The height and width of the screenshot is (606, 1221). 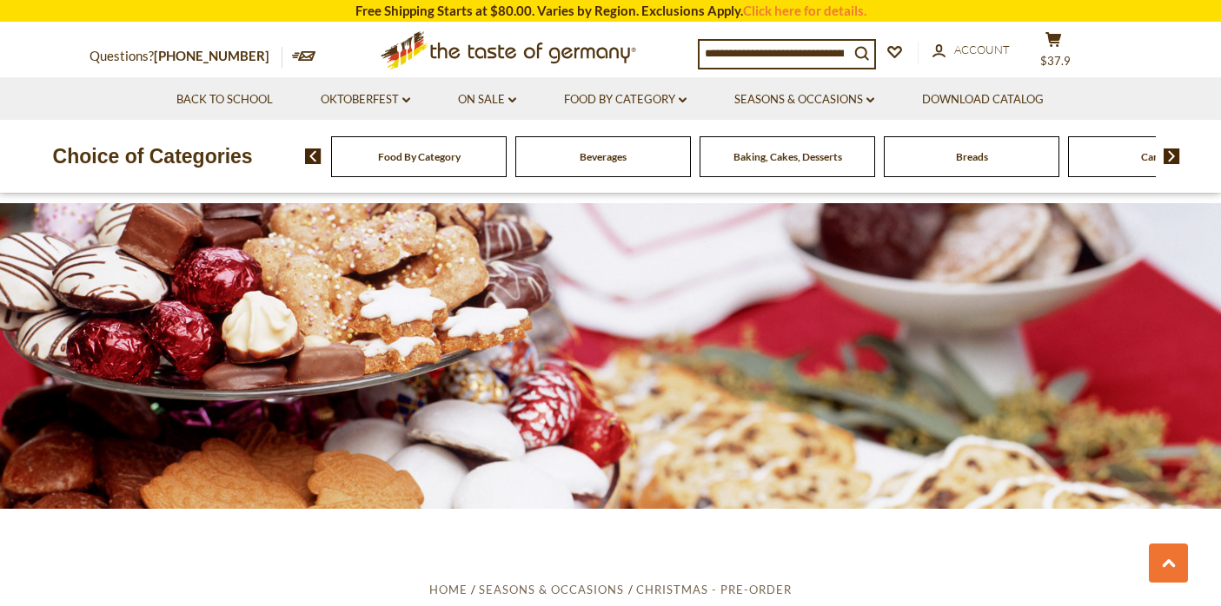 What do you see at coordinates (419, 156) in the screenshot?
I see `span: Food By Category` at bounding box center [419, 156].